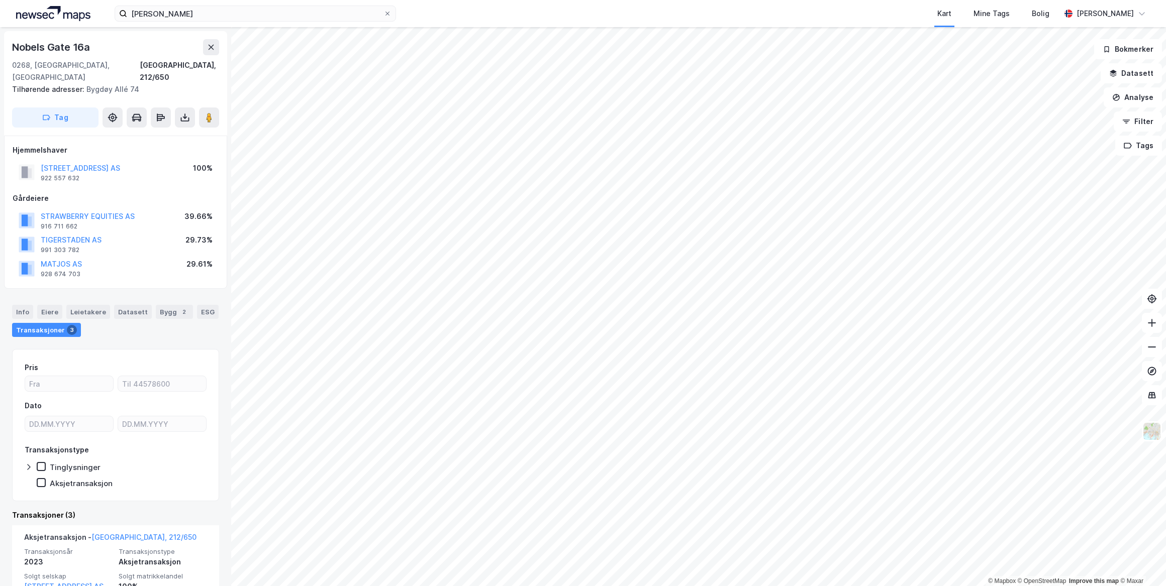  I want to click on a: OpenStreetMap, so click(1041, 581).